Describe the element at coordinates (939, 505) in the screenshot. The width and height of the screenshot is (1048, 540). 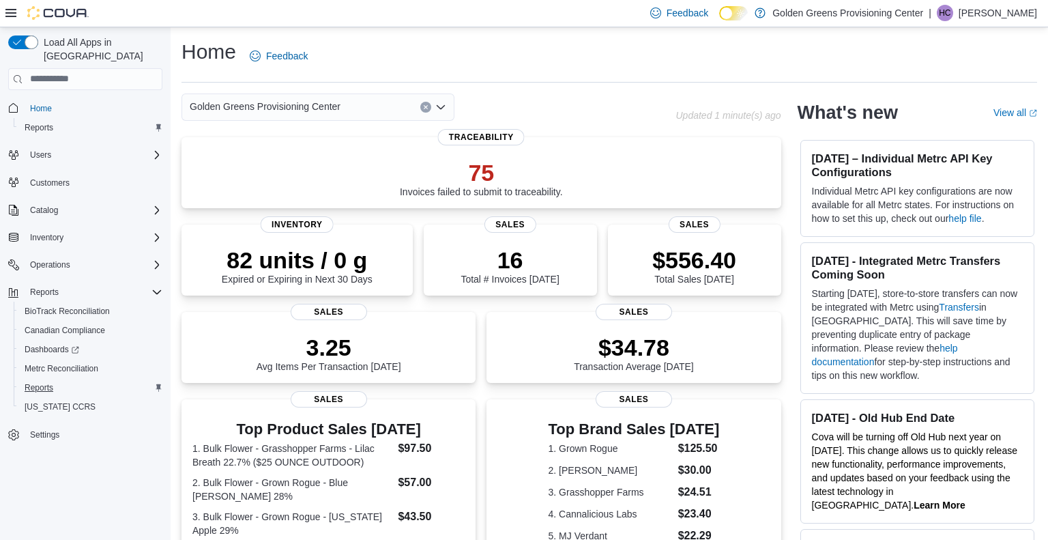
I see `strong: Learn More` at that location.